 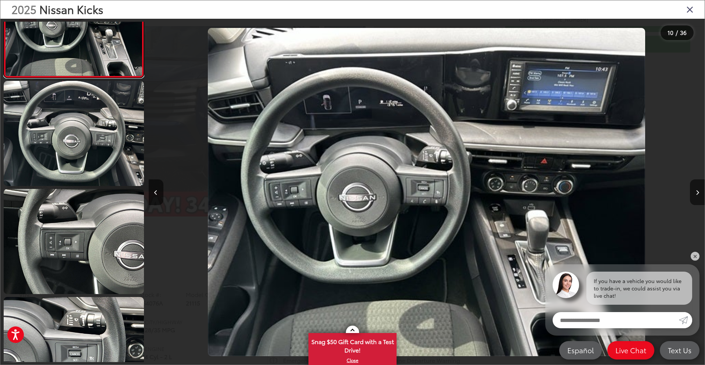 I want to click on span: 36, so click(x=684, y=32).